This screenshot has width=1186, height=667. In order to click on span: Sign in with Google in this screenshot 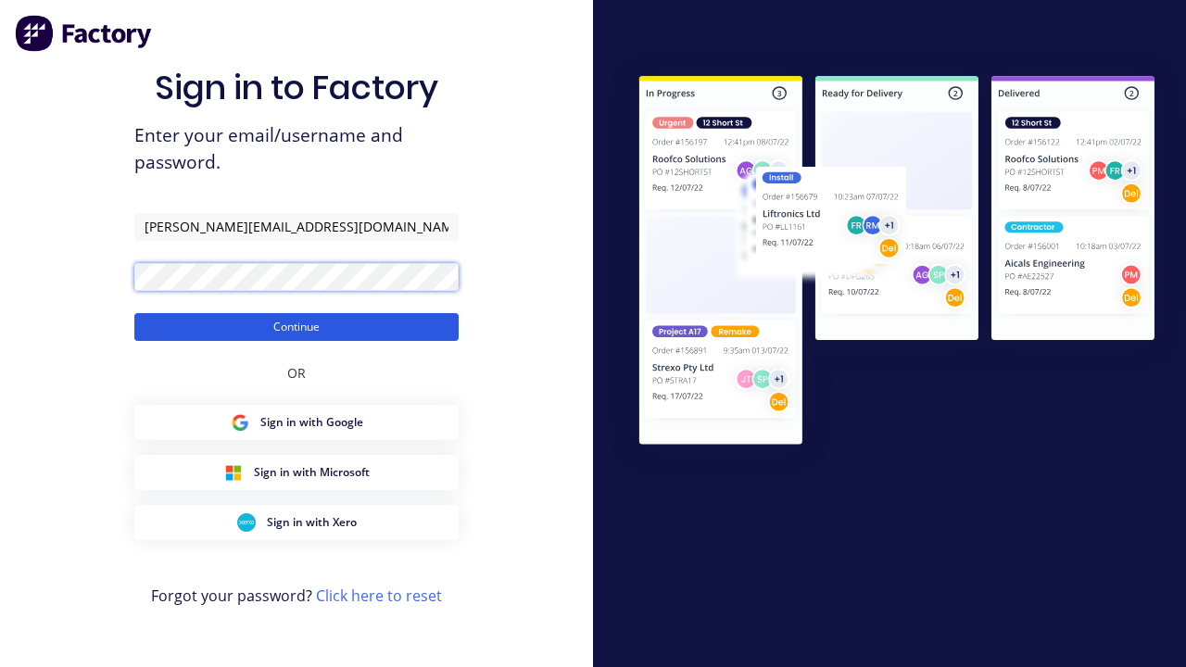, I will do `click(311, 422)`.